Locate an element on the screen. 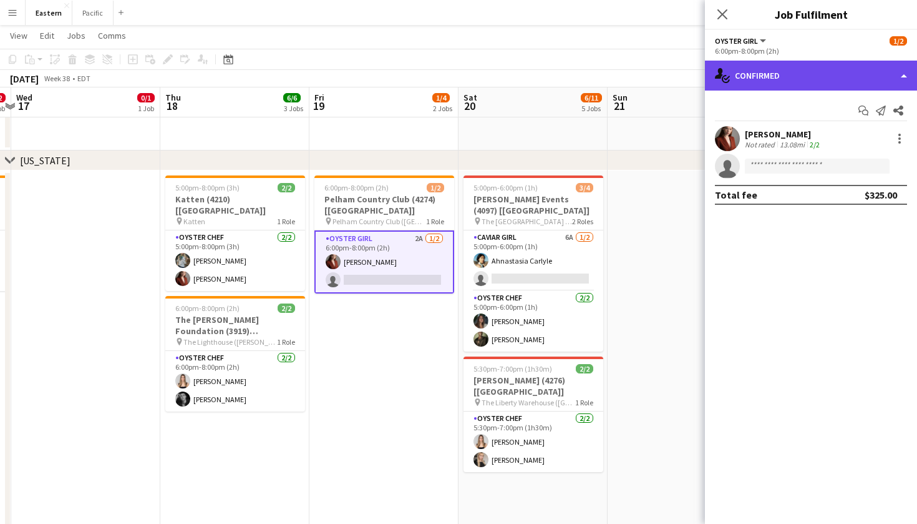 The width and height of the screenshot is (917, 524). span: 5:30pm-7:00pm (1h30m) is located at coordinates (513, 368).